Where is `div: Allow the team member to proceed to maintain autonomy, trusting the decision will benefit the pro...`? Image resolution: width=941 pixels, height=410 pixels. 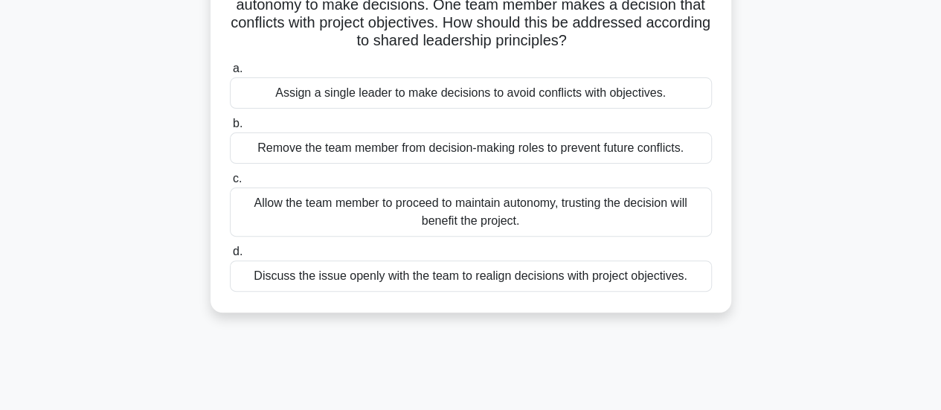
div: Allow the team member to proceed to maintain autonomy, trusting the decision will benefit the pro... is located at coordinates (471, 212).